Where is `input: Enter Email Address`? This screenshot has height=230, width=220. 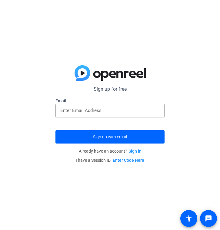 input: Enter Email Address is located at coordinates (110, 110).